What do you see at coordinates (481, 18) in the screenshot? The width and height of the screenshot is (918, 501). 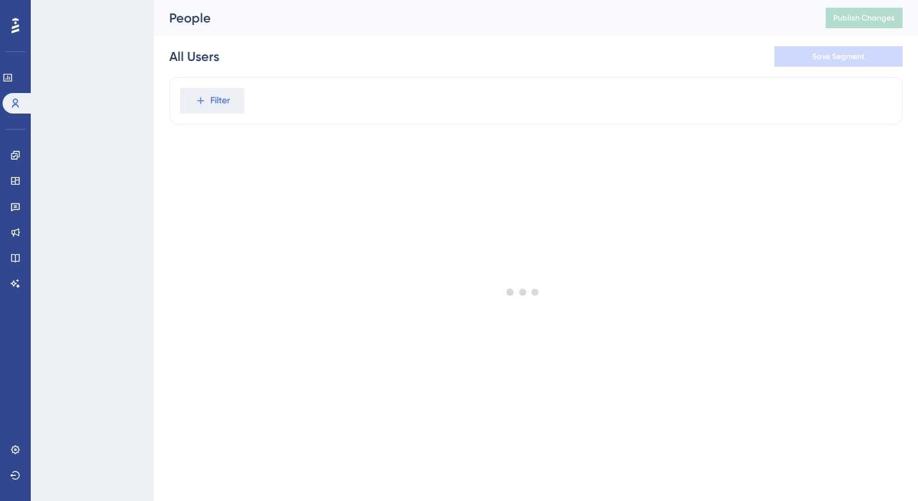 I see `div: People` at bounding box center [481, 18].